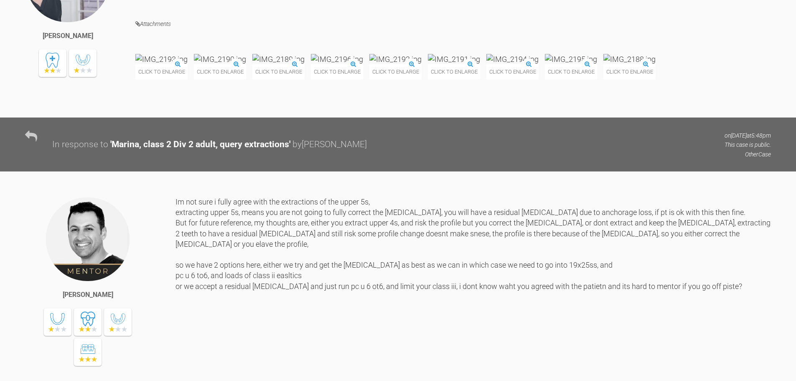  I want to click on img: IMG_2192.jpg, so click(396, 59).